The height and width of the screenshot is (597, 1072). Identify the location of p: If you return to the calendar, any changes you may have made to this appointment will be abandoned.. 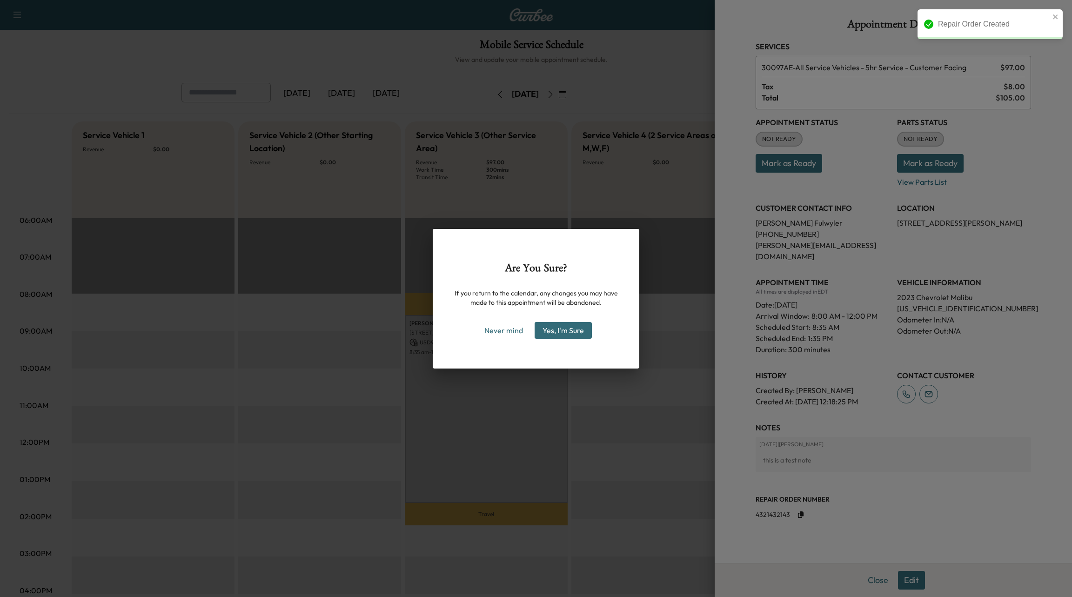
(536, 298).